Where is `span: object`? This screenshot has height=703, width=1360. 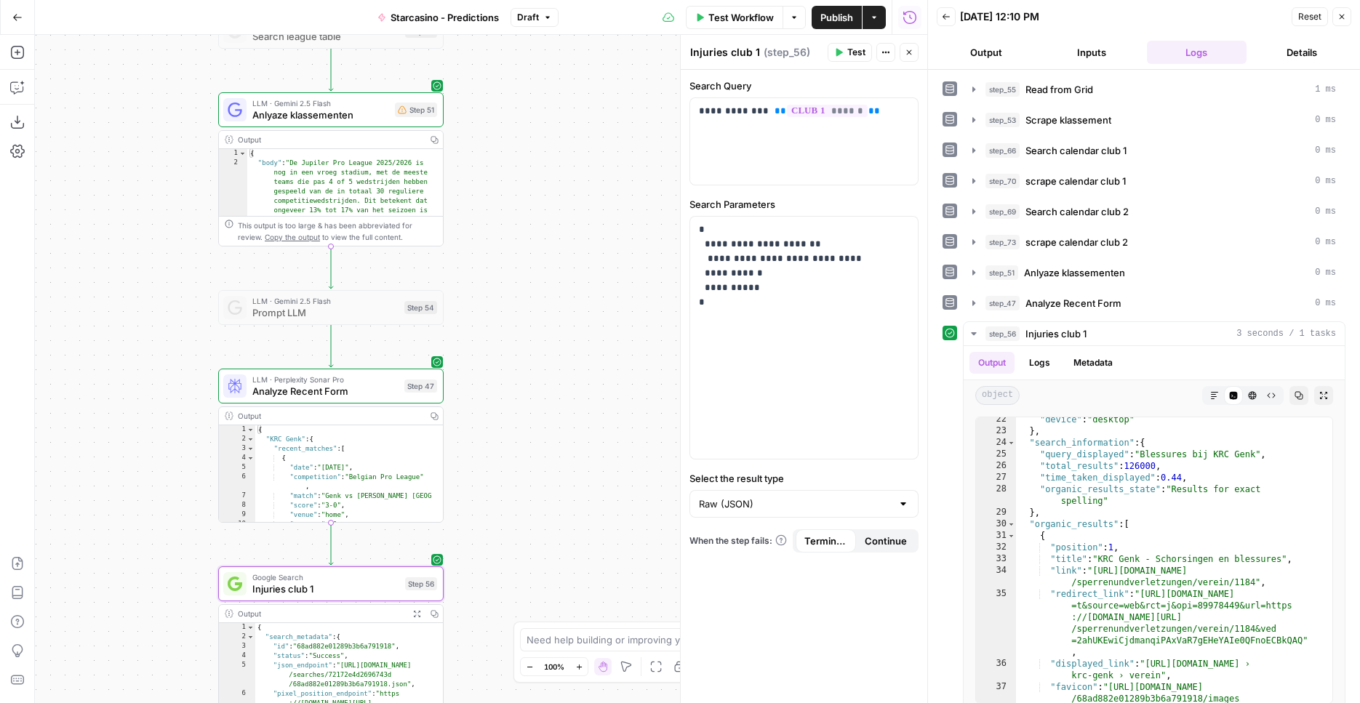 span: object is located at coordinates (997, 396).